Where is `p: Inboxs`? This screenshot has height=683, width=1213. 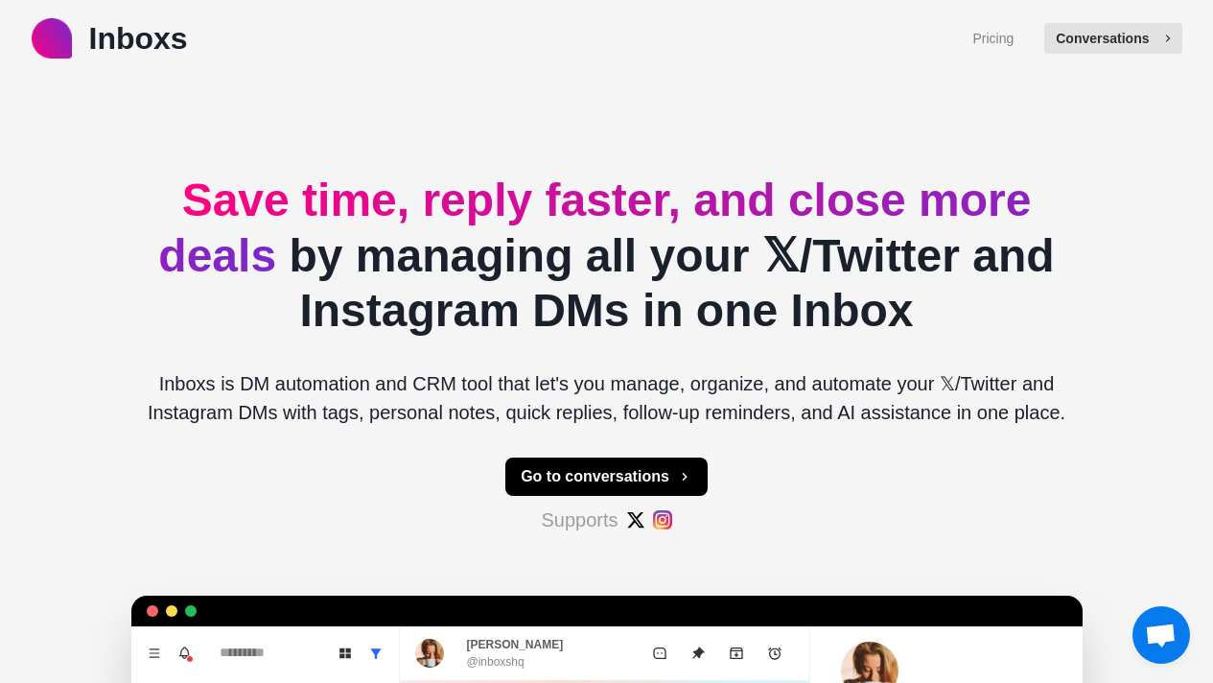
p: Inboxs is located at coordinates (138, 38).